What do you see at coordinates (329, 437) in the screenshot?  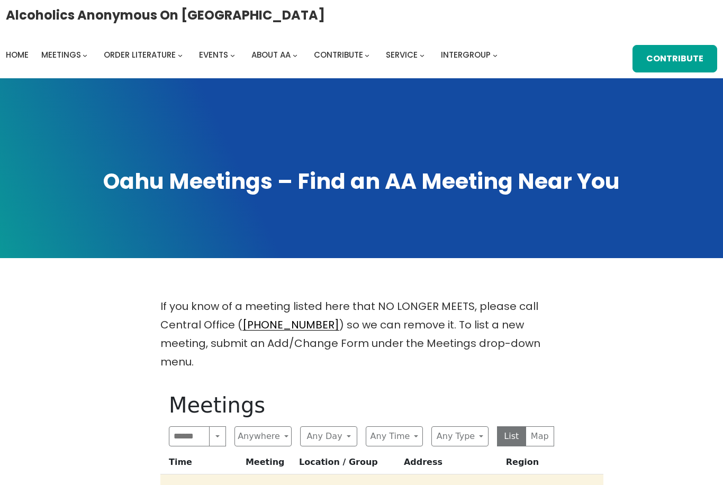 I see `button: Any Day` at bounding box center [329, 437].